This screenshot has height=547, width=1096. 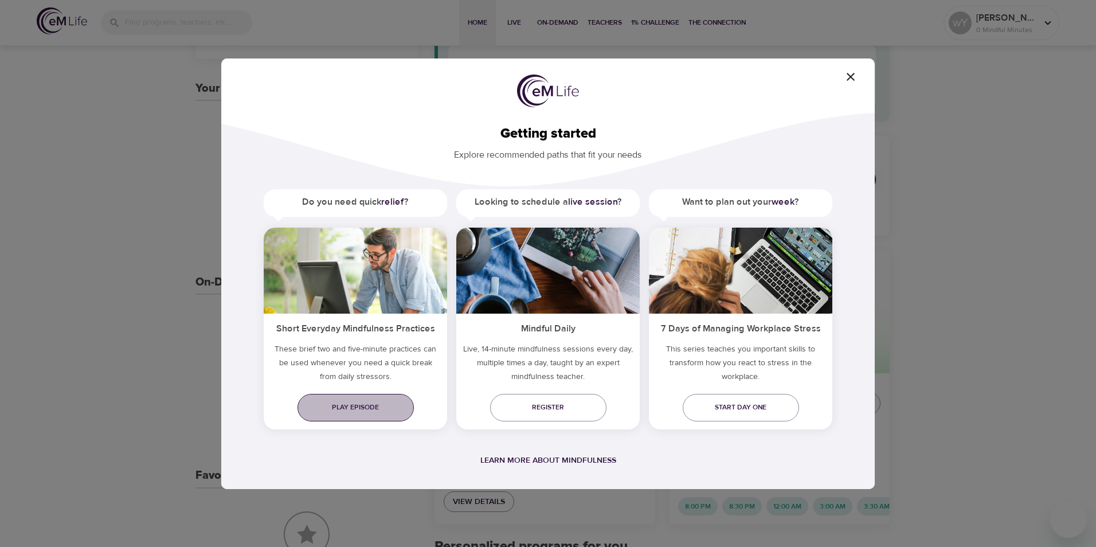 I want to click on a: relief, so click(x=393, y=202).